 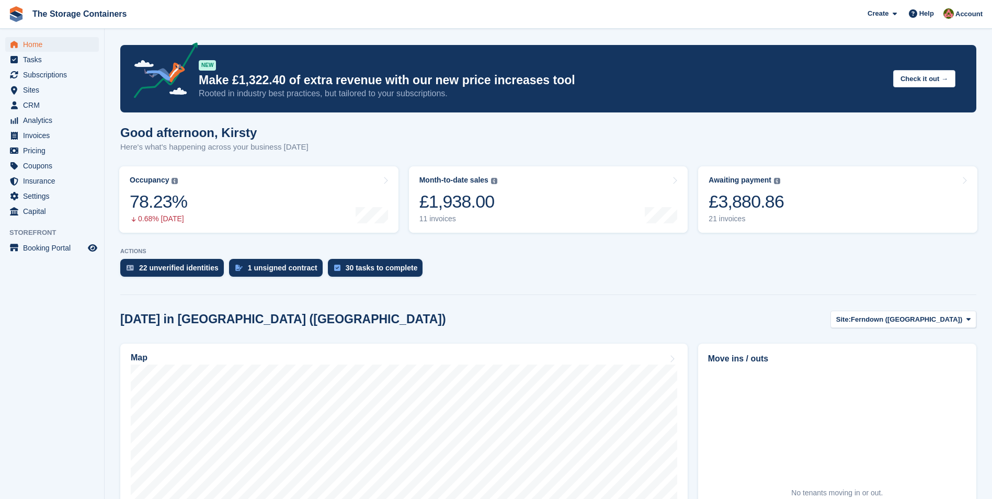 I want to click on span: Help, so click(x=927, y=14).